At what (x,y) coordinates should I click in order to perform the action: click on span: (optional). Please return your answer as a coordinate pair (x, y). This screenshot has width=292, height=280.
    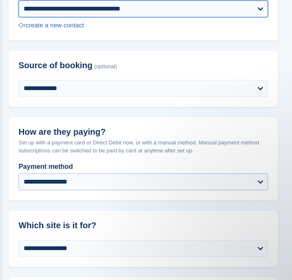
    Looking at the image, I should click on (106, 67).